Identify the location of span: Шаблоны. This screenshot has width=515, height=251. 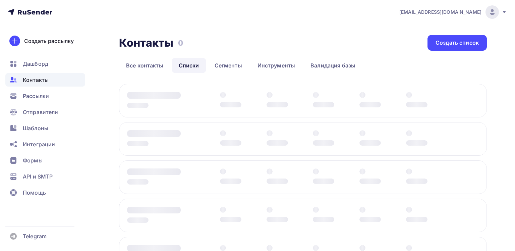
(36, 128).